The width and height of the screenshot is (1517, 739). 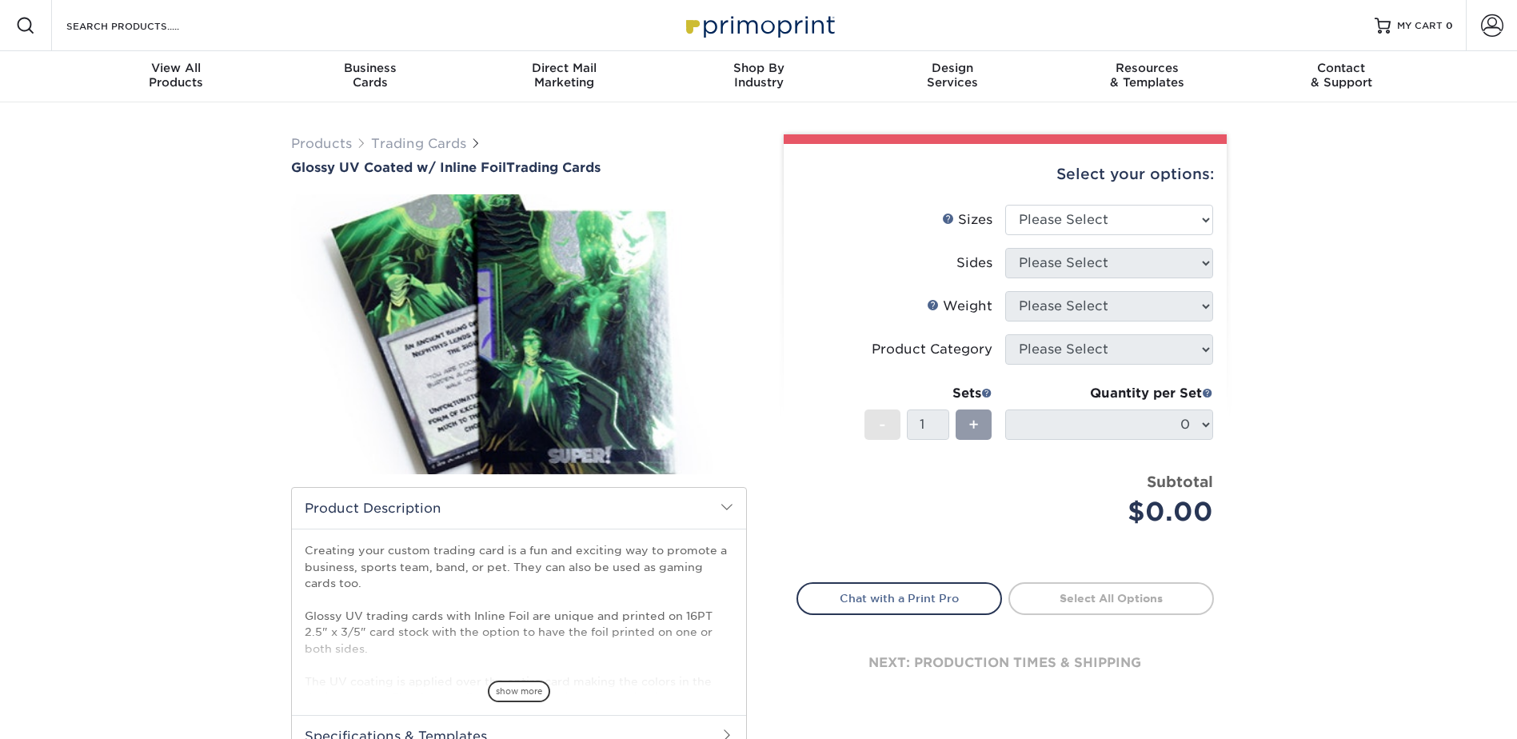 What do you see at coordinates (1114, 512) in the screenshot?
I see `div: $0.00` at bounding box center [1114, 512].